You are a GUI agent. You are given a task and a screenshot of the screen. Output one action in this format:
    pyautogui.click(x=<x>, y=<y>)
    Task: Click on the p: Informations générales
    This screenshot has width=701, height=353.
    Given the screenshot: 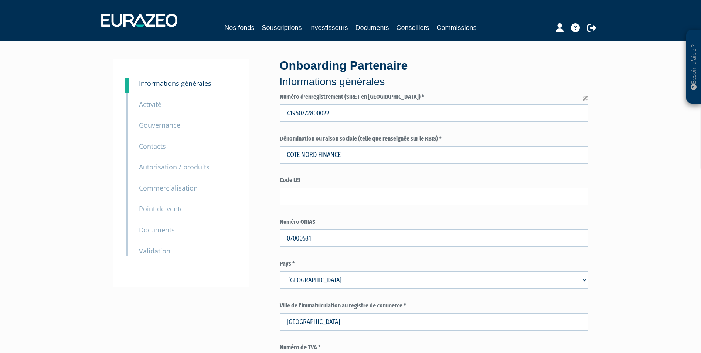 What is the action you would take?
    pyautogui.click(x=434, y=82)
    